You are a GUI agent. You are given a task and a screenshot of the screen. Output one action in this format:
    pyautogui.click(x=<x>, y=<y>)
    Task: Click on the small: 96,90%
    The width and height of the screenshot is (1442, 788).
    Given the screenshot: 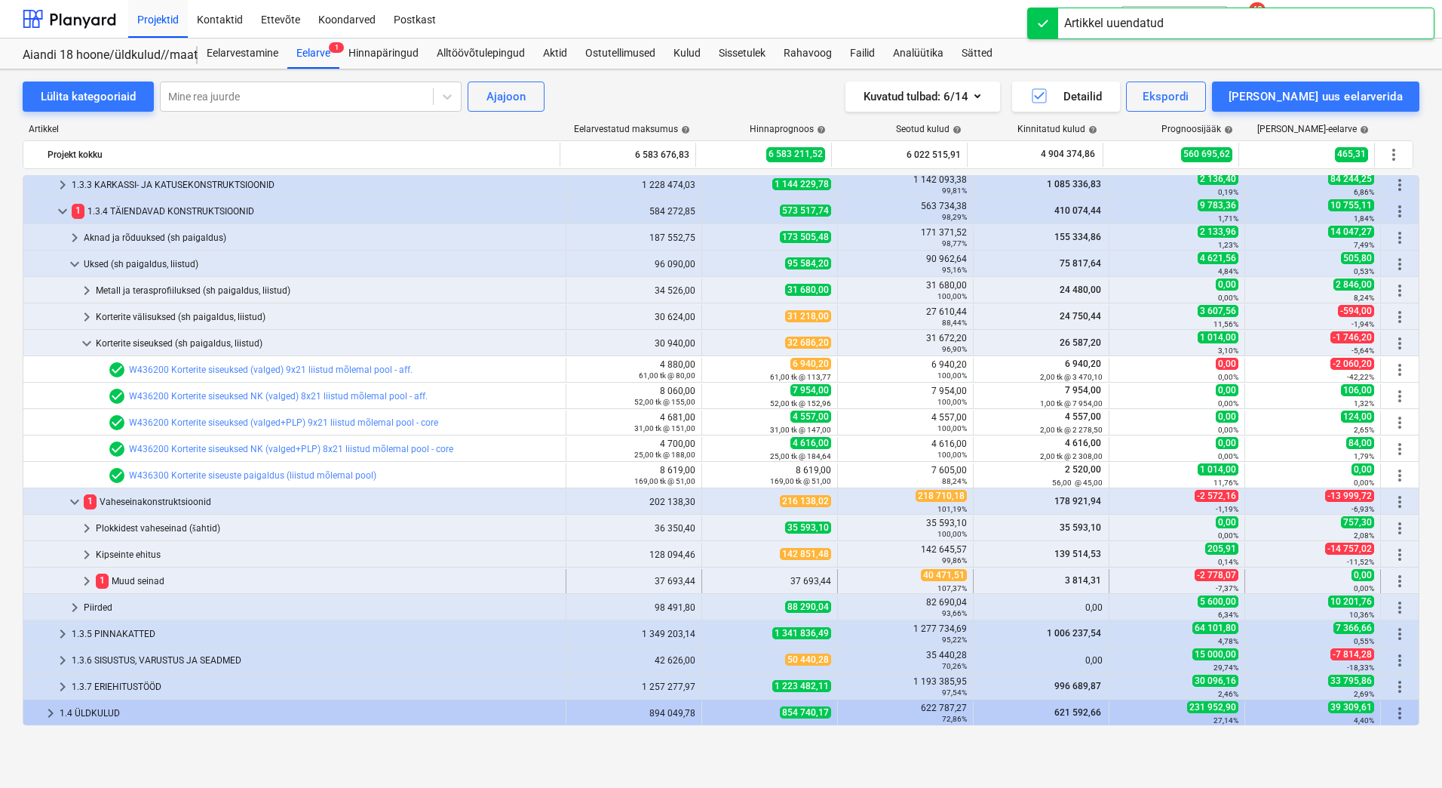 What is the action you would take?
    pyautogui.click(x=954, y=349)
    